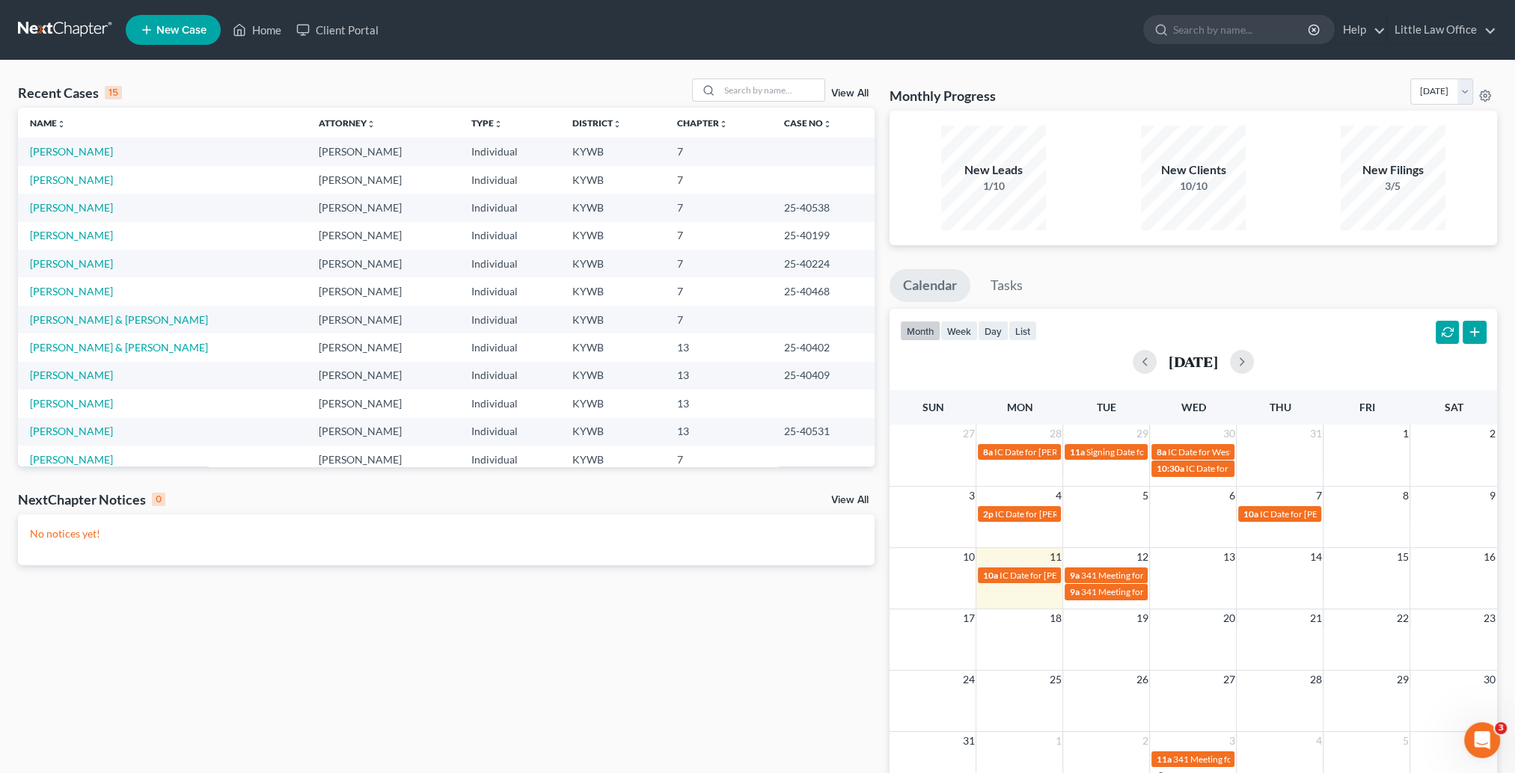 The width and height of the screenshot is (1515, 773). I want to click on span: 11, so click(1055, 557).